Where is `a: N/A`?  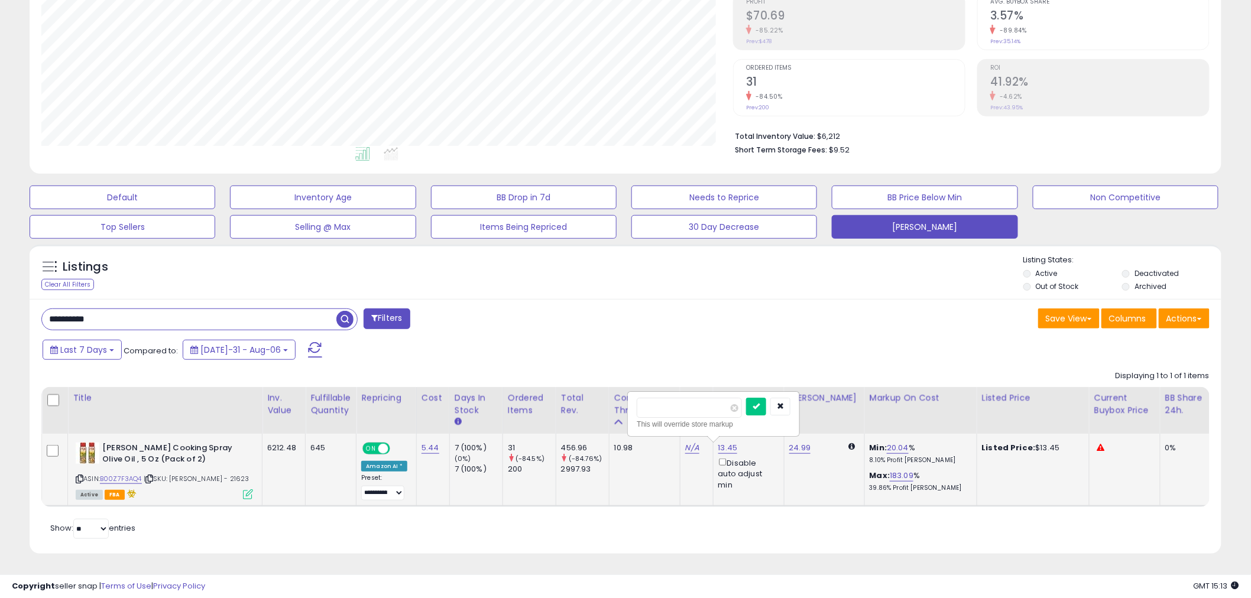
a: N/A is located at coordinates (692, 448).